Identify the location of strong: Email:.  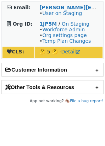
(22, 7).